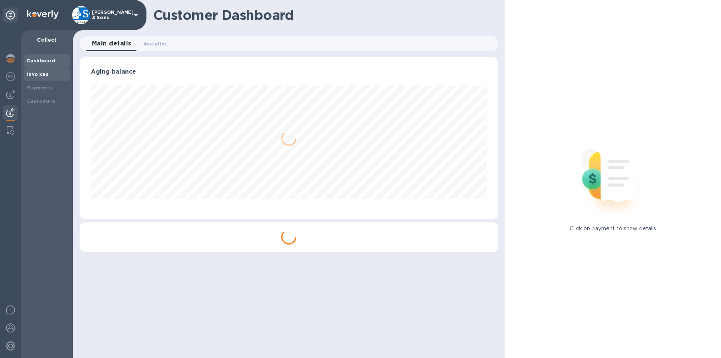 The image size is (721, 358). Describe the element at coordinates (41, 60) in the screenshot. I see `b: Dashboard` at that location.